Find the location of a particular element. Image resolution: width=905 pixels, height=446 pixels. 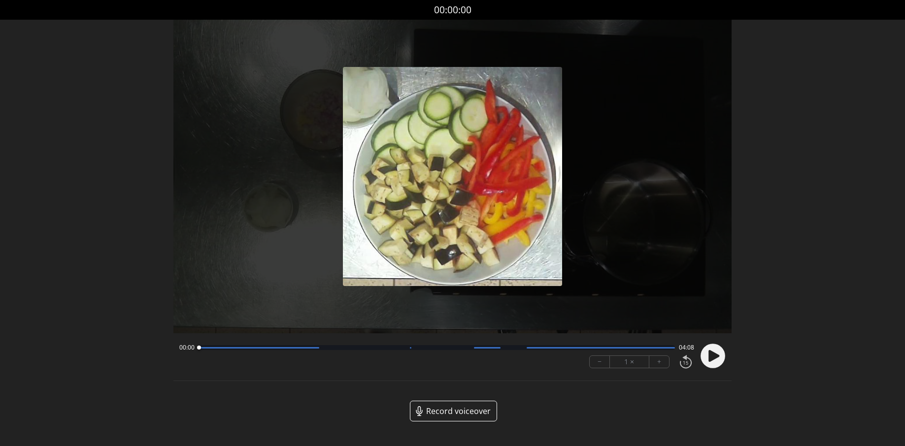

span: 00:00 is located at coordinates (187, 348).